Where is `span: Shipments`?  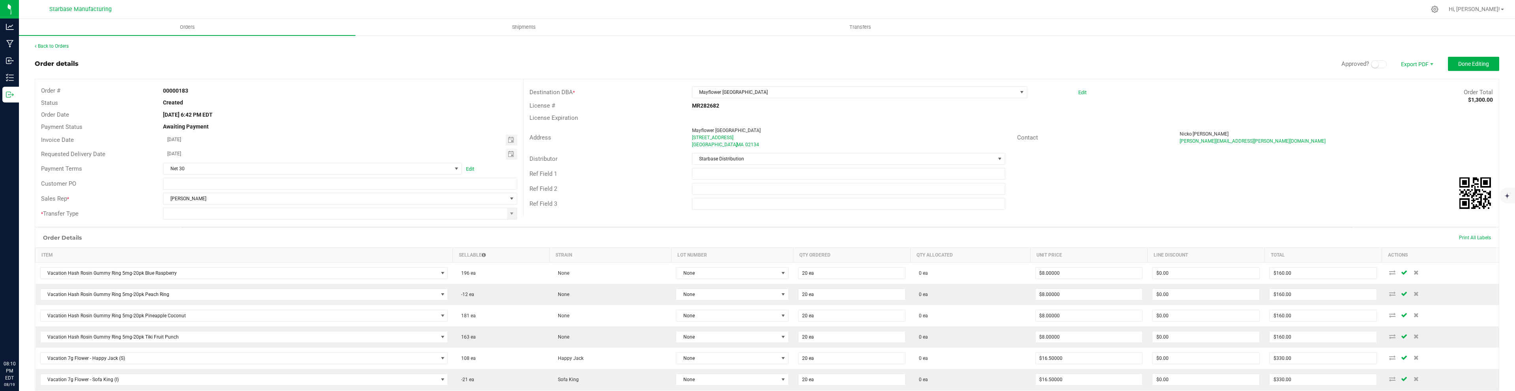 span: Shipments is located at coordinates (524, 27).